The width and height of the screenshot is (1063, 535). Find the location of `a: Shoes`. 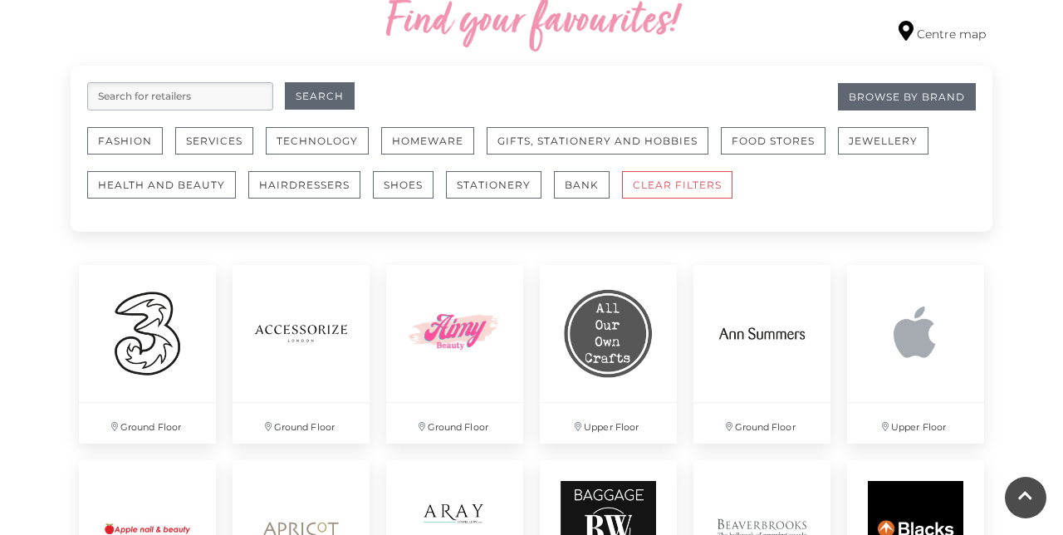

a: Shoes is located at coordinates (409, 193).